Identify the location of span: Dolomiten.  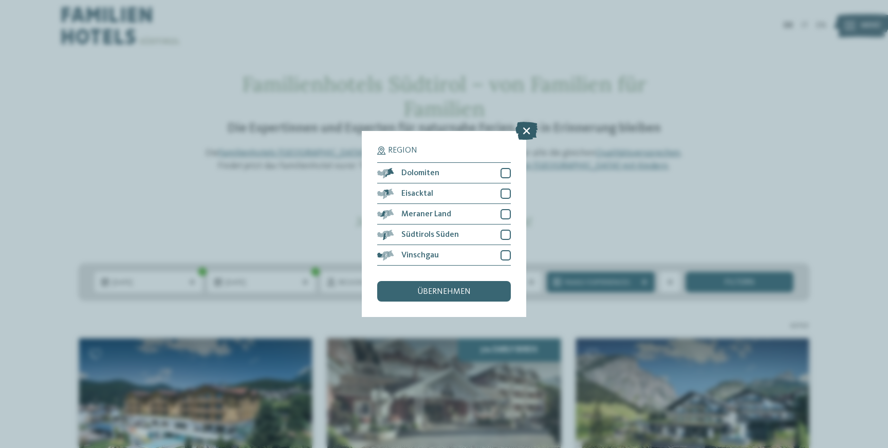
(420, 173).